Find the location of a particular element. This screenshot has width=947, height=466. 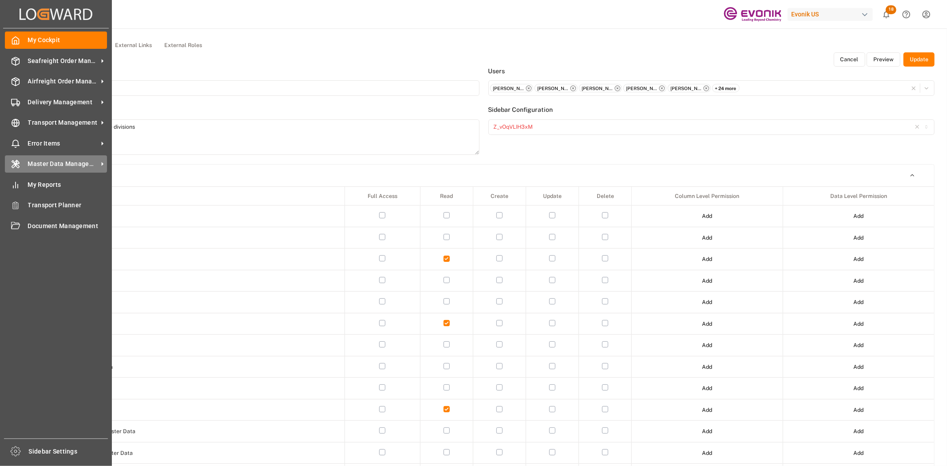

span: 18 is located at coordinates (891, 10).